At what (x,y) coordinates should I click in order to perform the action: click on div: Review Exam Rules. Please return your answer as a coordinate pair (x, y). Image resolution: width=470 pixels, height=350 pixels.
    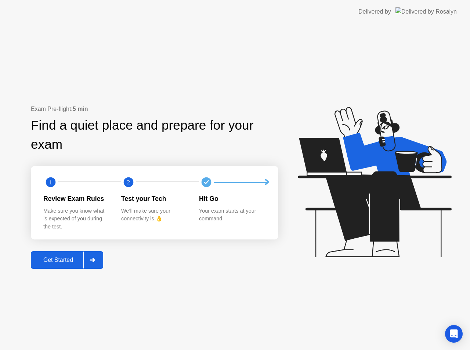
    Looking at the image, I should click on (76, 199).